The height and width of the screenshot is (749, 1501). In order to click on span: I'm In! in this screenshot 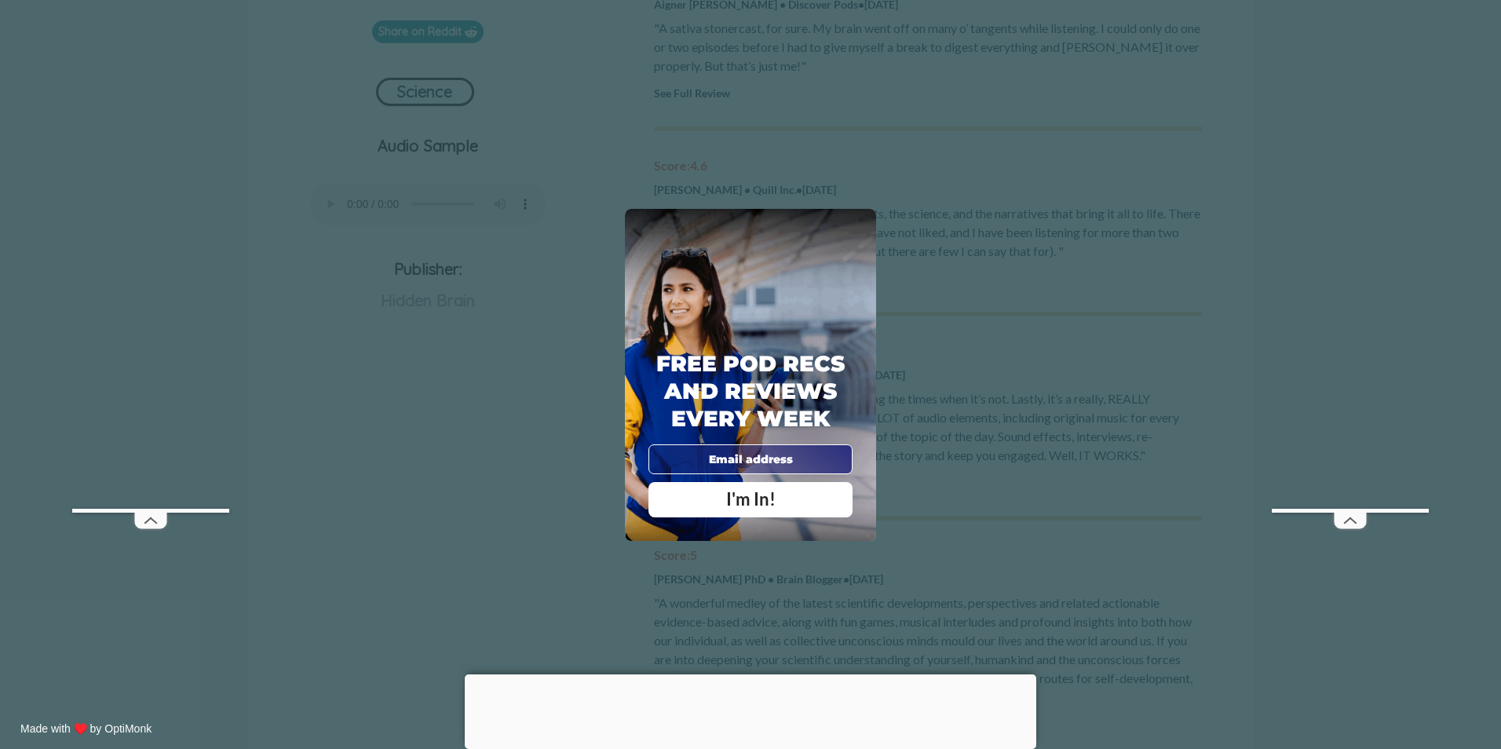, I will do `click(751, 499)`.